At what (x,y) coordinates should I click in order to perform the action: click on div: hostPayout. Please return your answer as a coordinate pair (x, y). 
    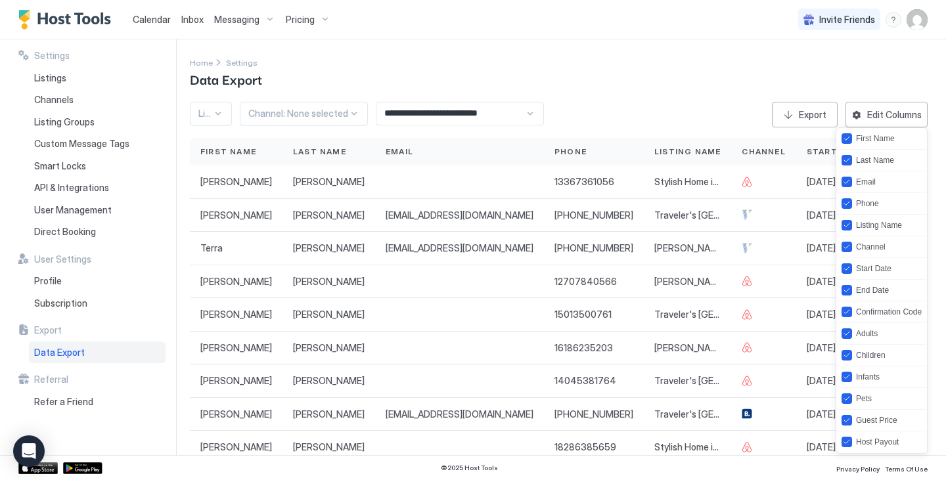
    Looking at the image, I should click on (870, 442).